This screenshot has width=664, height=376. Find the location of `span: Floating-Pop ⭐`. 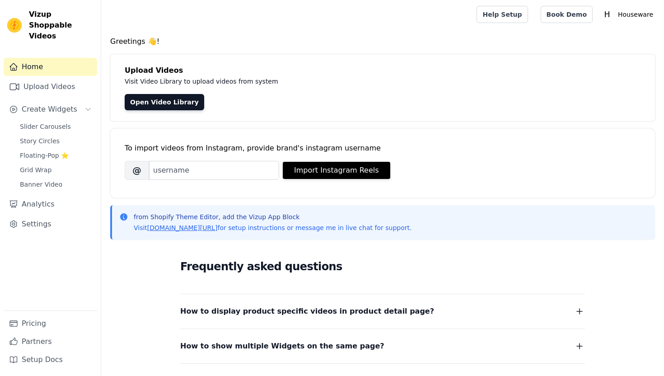

span: Floating-Pop ⭐ is located at coordinates (44, 155).